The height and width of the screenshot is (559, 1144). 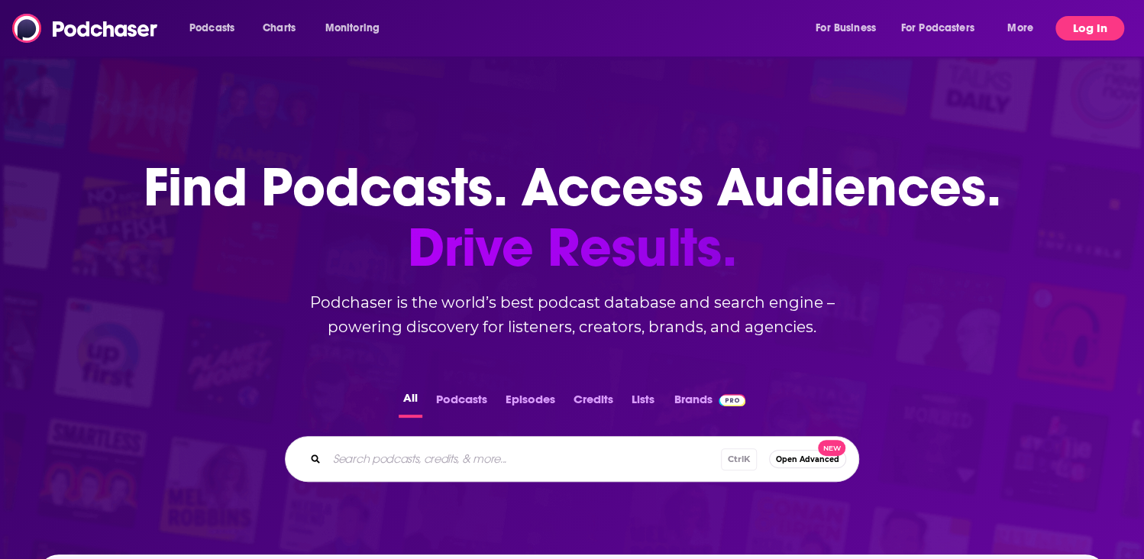 What do you see at coordinates (572, 247) in the screenshot?
I see `span: Drive Results.` at bounding box center [572, 247].